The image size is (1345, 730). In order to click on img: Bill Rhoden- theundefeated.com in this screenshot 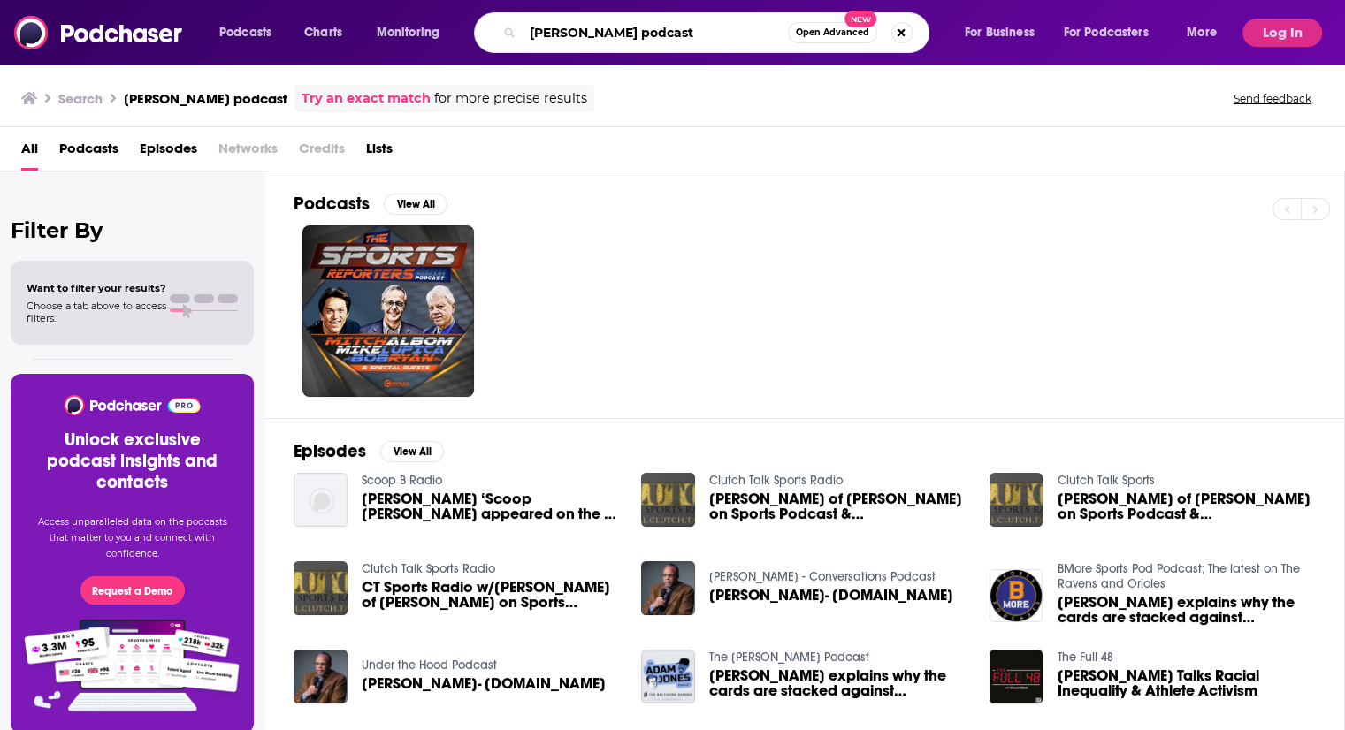, I will do `click(320, 676)`.